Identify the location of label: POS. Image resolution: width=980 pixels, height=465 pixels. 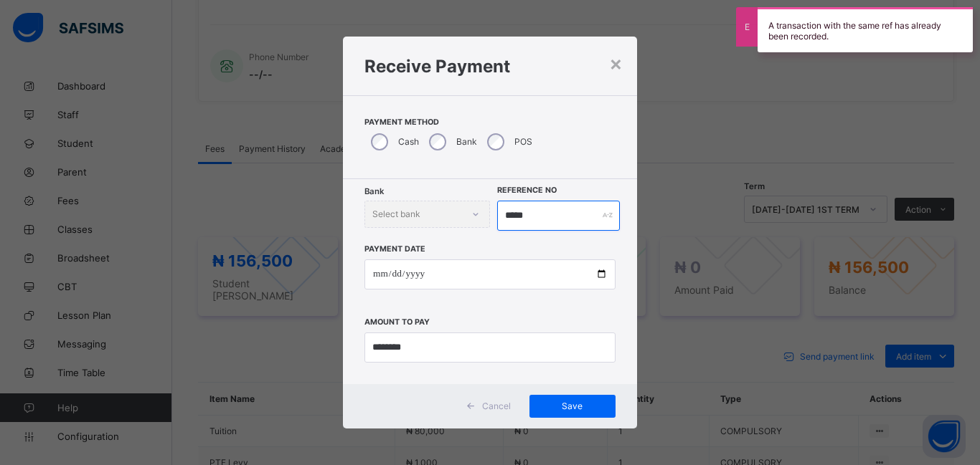
(523, 141).